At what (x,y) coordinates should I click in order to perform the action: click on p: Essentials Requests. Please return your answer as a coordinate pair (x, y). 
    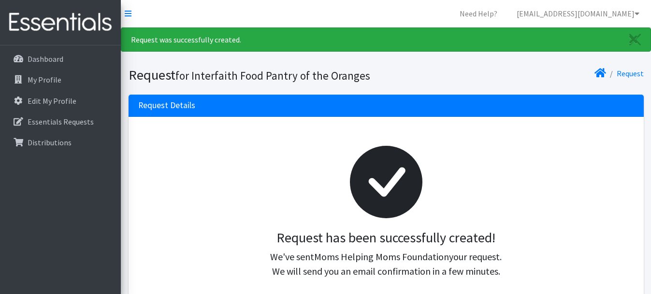
    Looking at the image, I should click on (60, 122).